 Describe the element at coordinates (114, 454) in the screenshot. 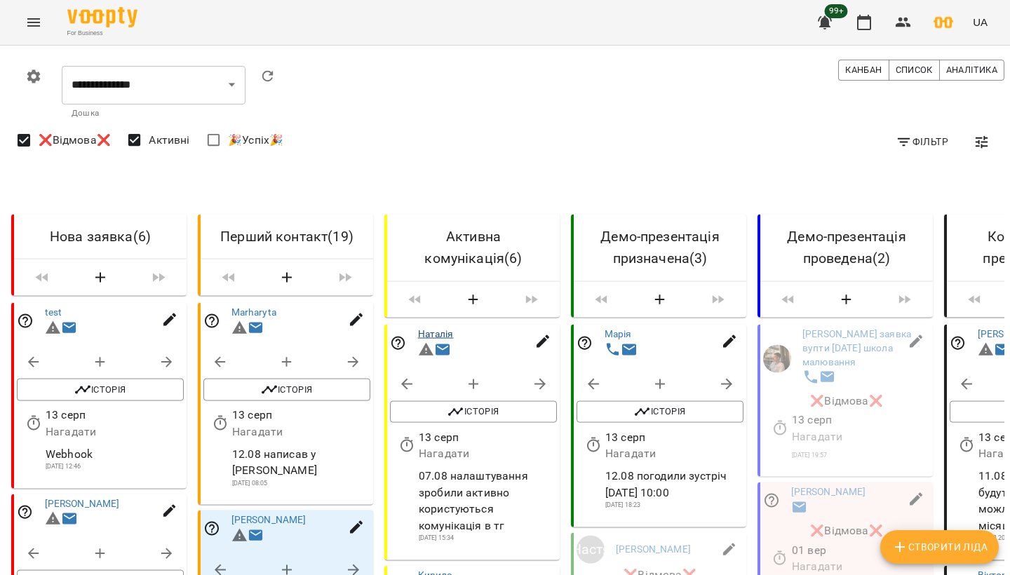

I see `p: Webhook` at that location.